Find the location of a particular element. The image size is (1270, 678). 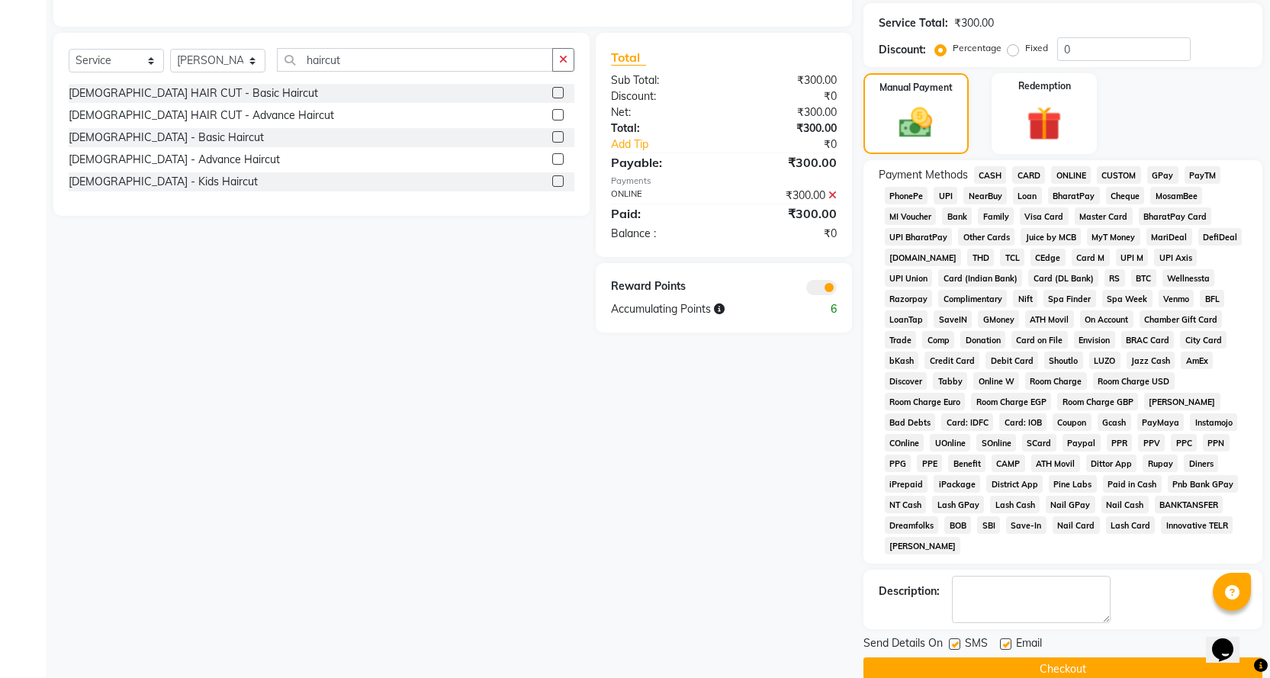

span: Nail Card is located at coordinates (1076, 525).